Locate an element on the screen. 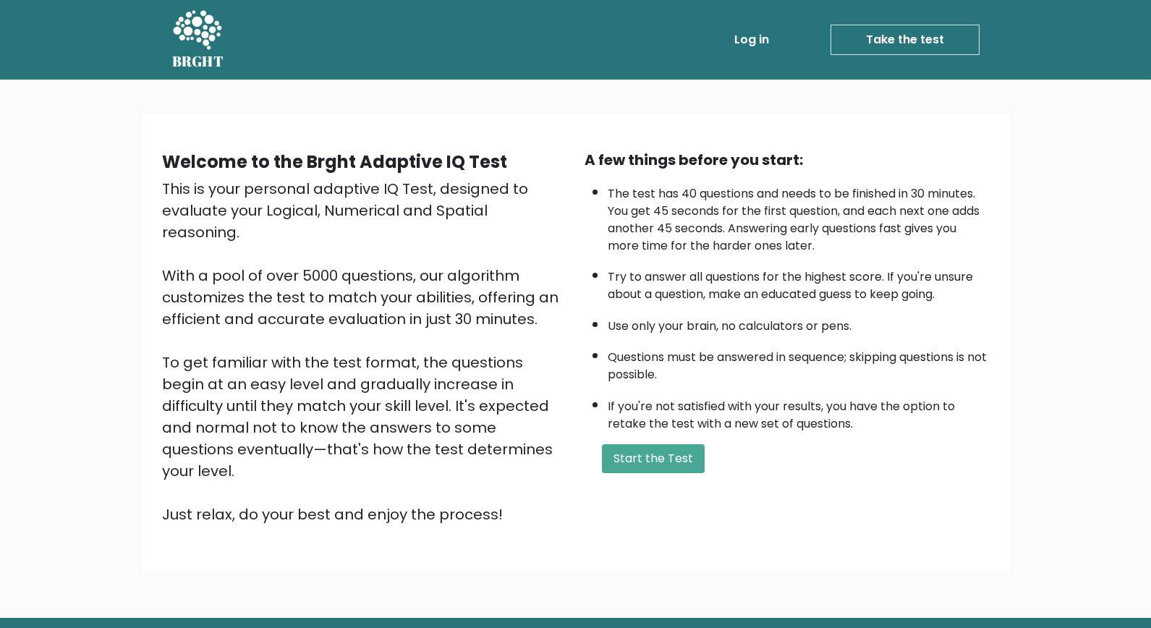  a: BRGHT is located at coordinates (198, 40).